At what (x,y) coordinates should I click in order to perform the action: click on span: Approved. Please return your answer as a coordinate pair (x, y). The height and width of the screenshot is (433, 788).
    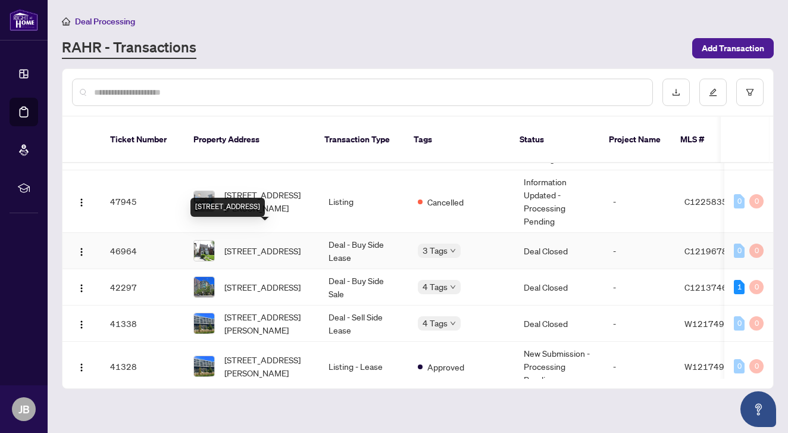
    Looking at the image, I should click on (446, 367).